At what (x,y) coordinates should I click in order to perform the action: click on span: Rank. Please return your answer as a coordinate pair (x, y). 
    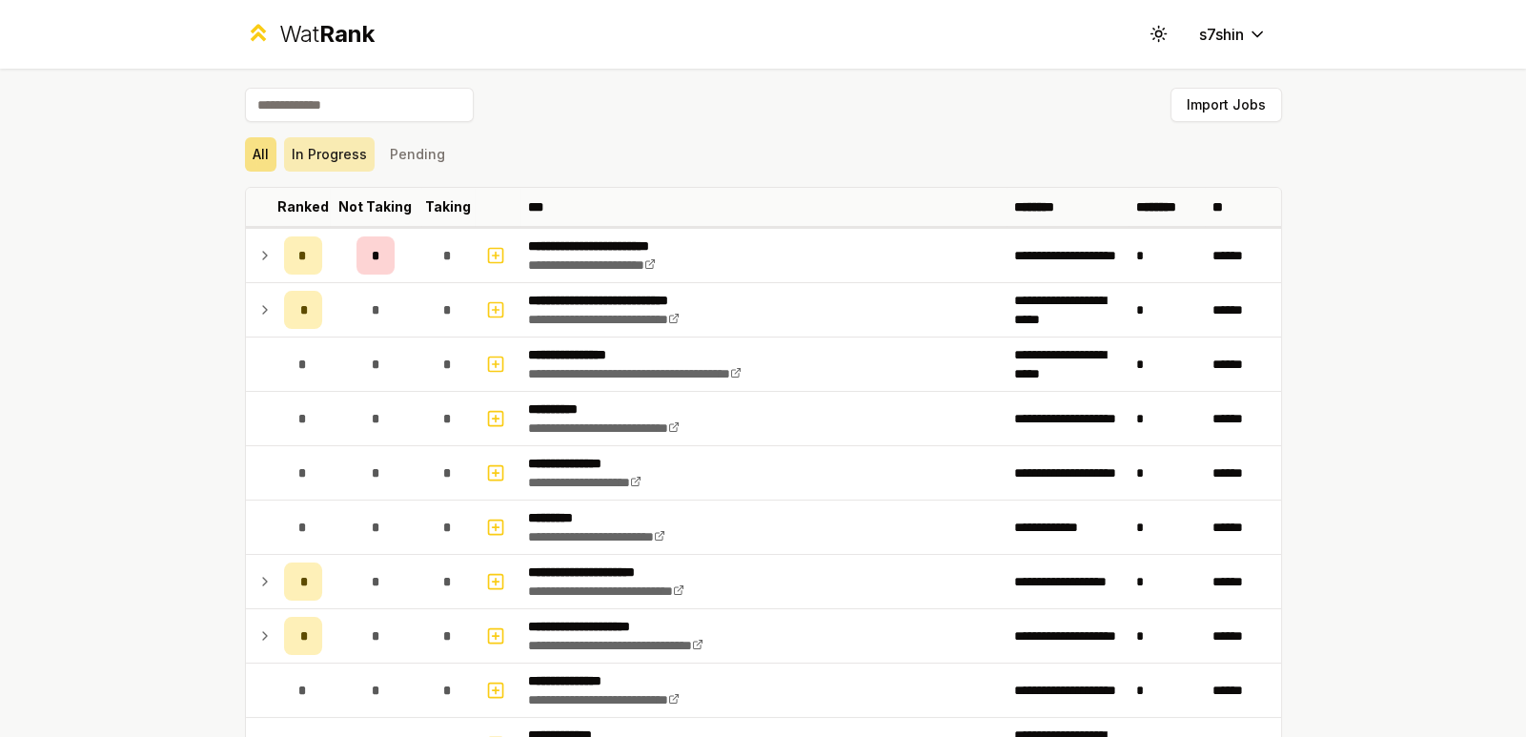
    Looking at the image, I should click on (347, 33).